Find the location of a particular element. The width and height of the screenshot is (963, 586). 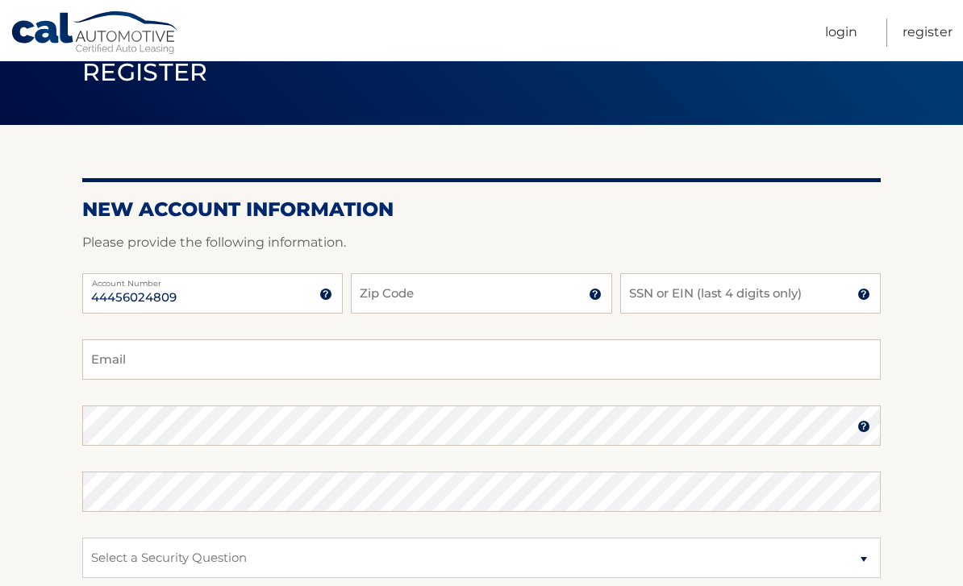

a: Login is located at coordinates (841, 32).